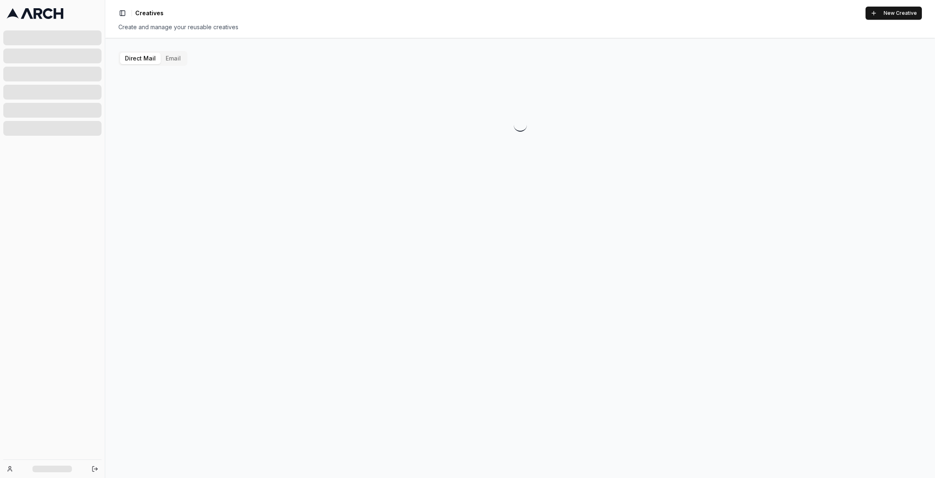  Describe the element at coordinates (520, 27) in the screenshot. I see `div: Create and manage your reusable creatives` at that location.